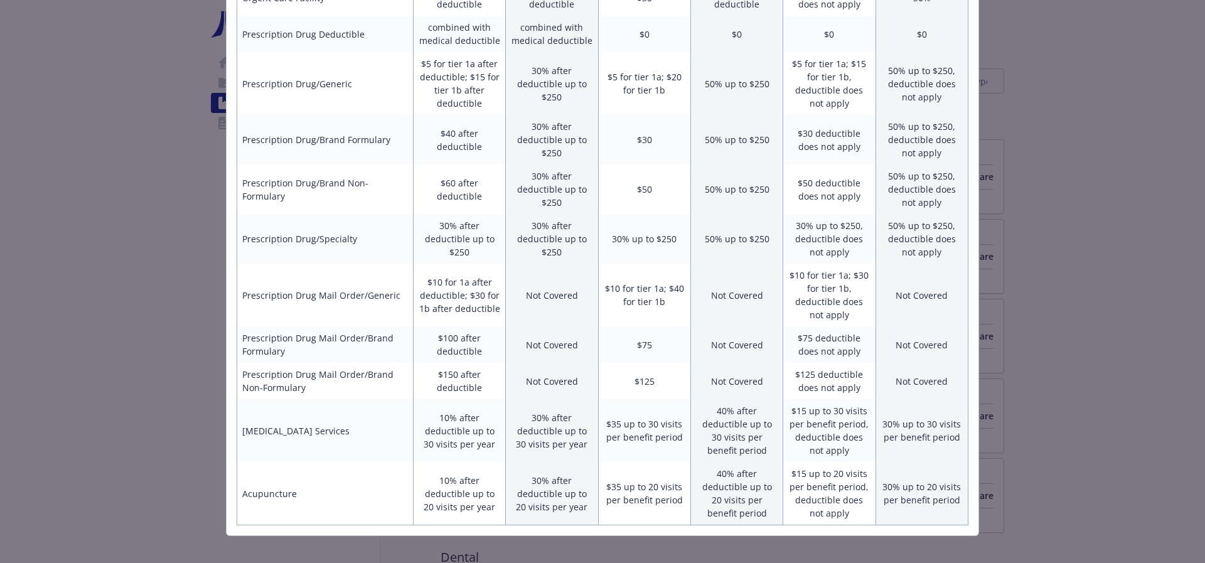  Describe the element at coordinates (325, 381) in the screenshot. I see `td: Prescription Drug Mail Order/Brand Non-Formulary` at that location.